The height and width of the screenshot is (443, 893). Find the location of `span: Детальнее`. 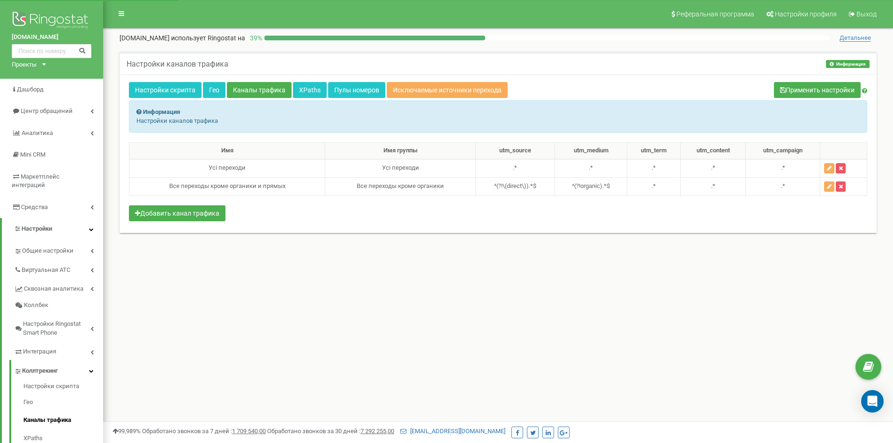

span: Детальнее is located at coordinates (855, 38).